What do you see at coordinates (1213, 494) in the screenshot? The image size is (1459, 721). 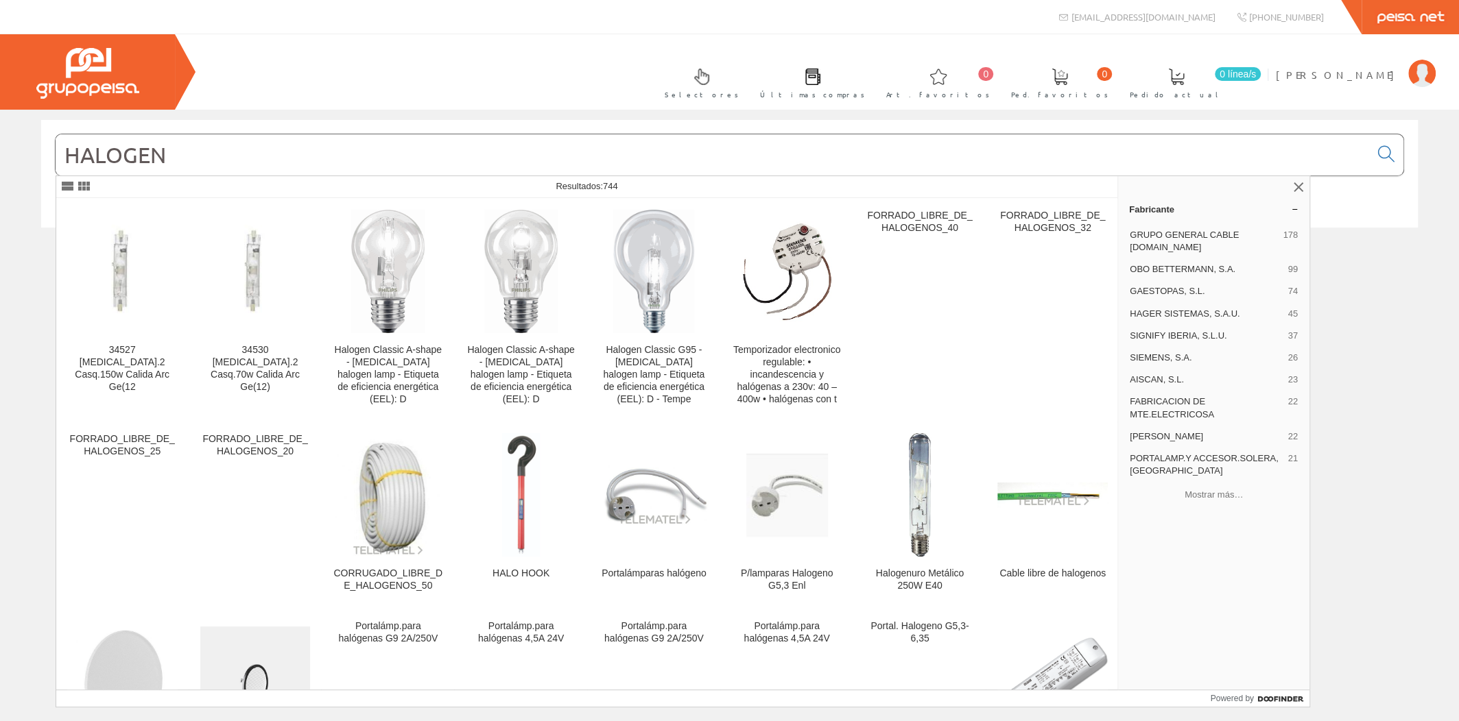 I see `button: Mostrar más…` at bounding box center [1213, 494].